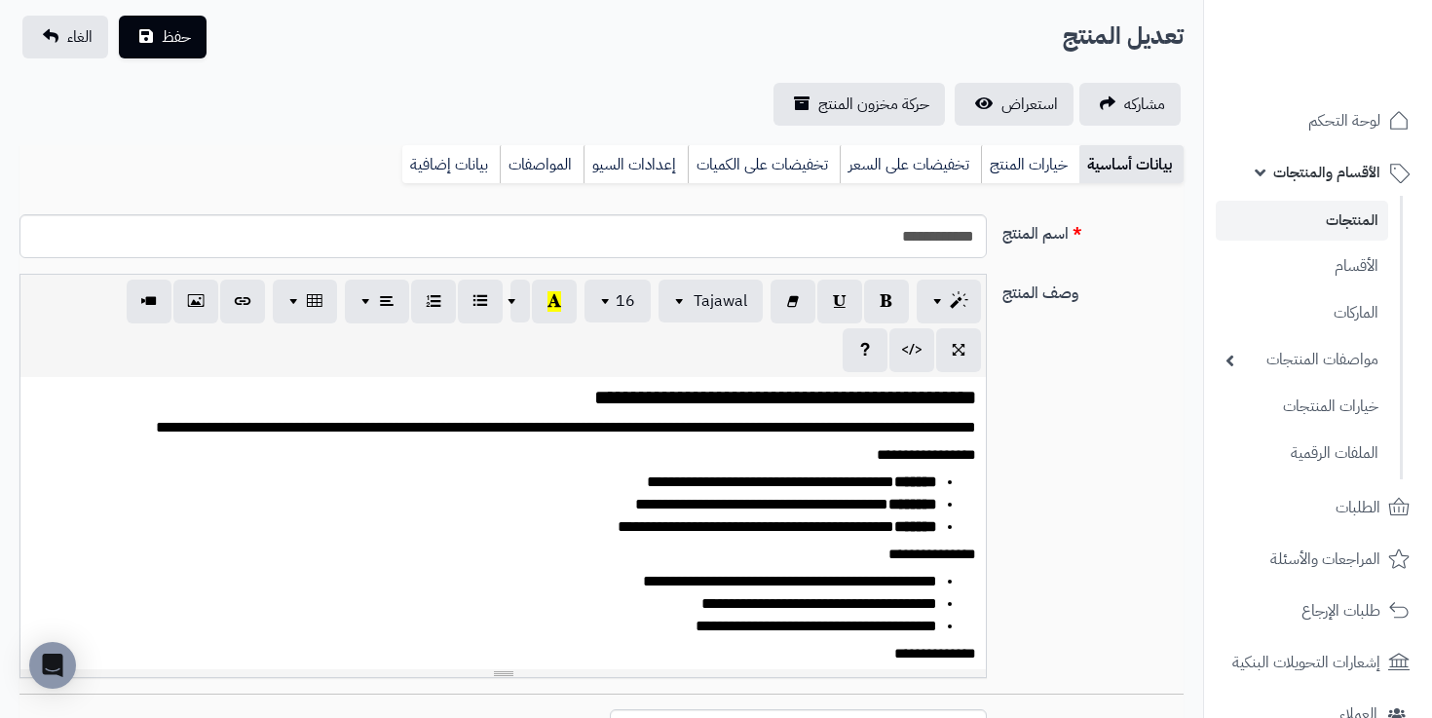 The width and height of the screenshot is (1432, 718). I want to click on span: 16, so click(626, 301).